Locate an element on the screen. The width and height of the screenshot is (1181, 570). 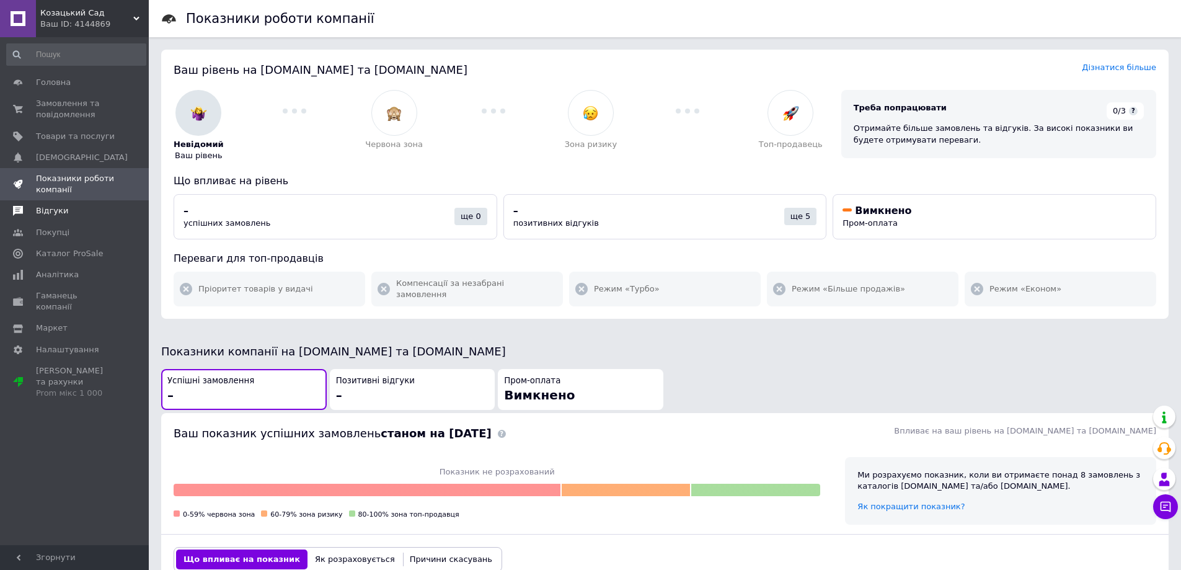
span: Режим «Більше продажів» is located at coordinates (848, 289).